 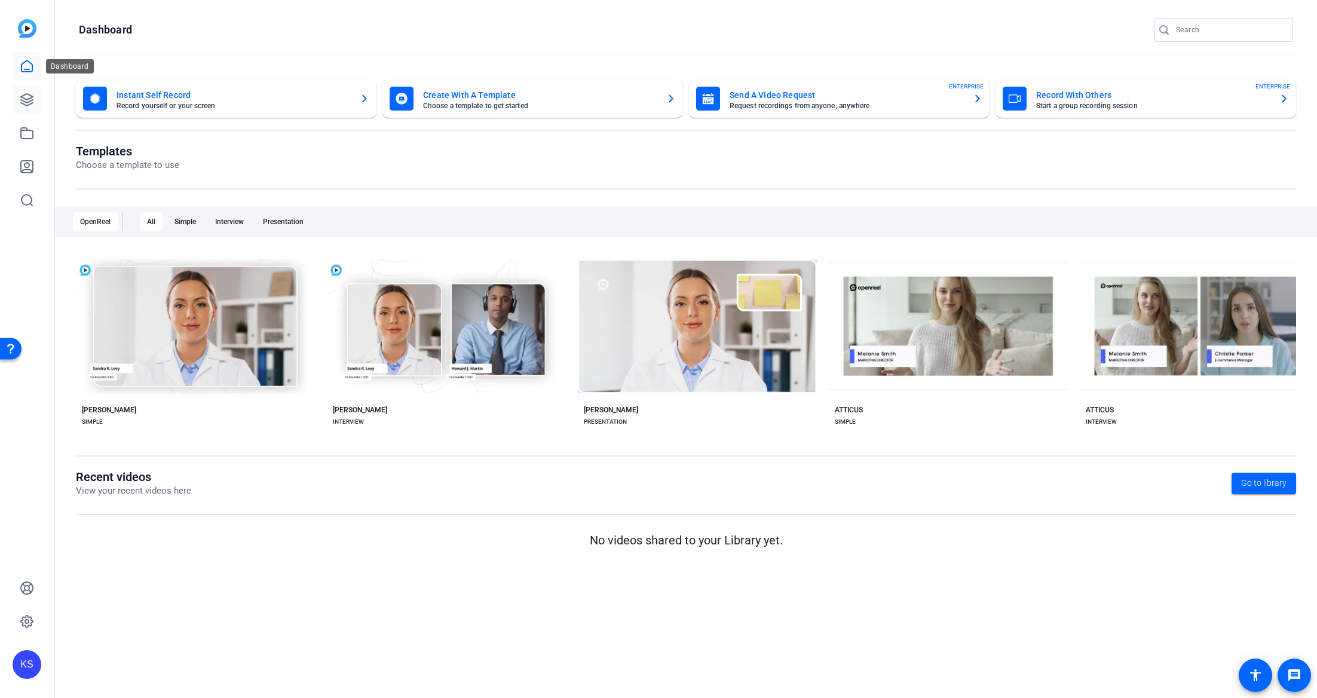 What do you see at coordinates (133, 491) in the screenshot?
I see `p: View your recent videos here` at bounding box center [133, 491].